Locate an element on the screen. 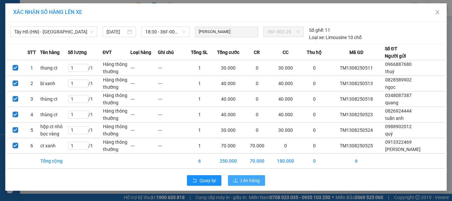  button: rollbackQuay lại is located at coordinates (204, 180).